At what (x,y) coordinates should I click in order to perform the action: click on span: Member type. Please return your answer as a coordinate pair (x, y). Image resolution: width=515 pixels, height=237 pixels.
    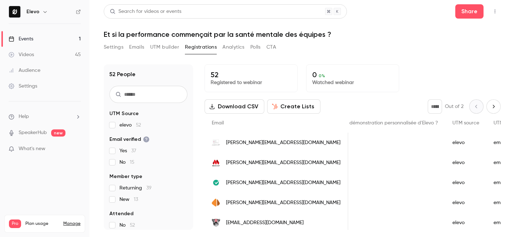
    Looking at the image, I should click on (126, 177).